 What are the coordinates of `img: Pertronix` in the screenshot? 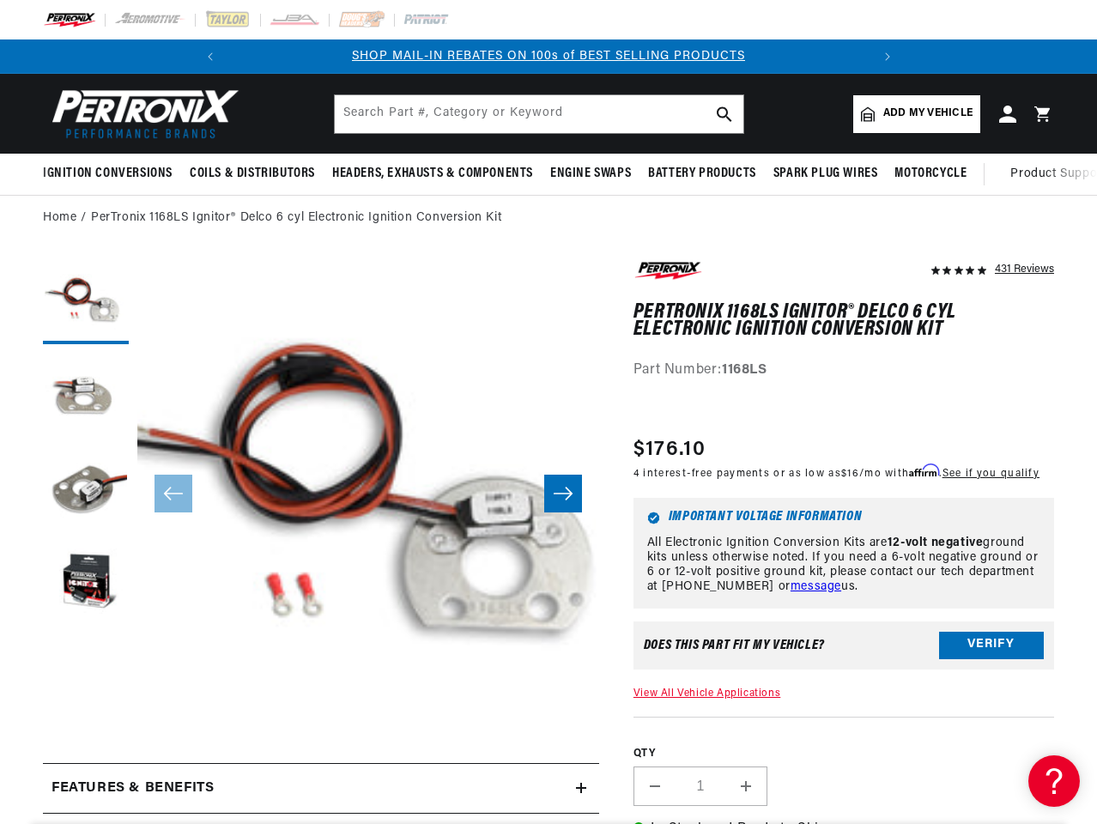 It's located at (142, 113).